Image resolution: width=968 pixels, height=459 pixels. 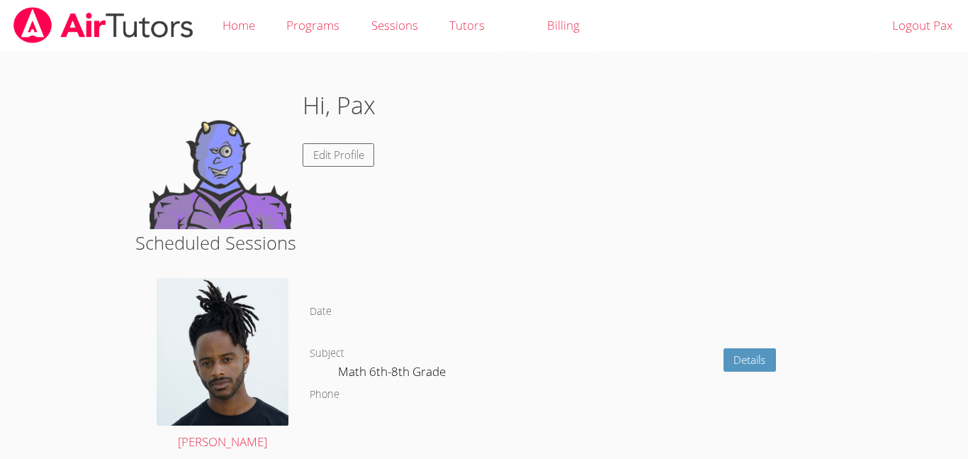 What do you see at coordinates (339, 154) in the screenshot?
I see `a: Edit Profile` at bounding box center [339, 154].